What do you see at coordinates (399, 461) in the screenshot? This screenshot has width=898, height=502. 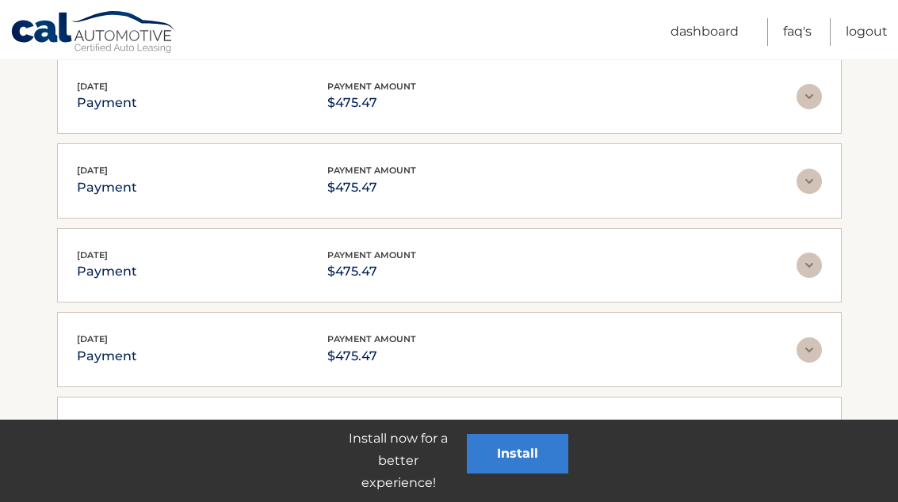 I see `p: Install now for a better experience!` at bounding box center [399, 461].